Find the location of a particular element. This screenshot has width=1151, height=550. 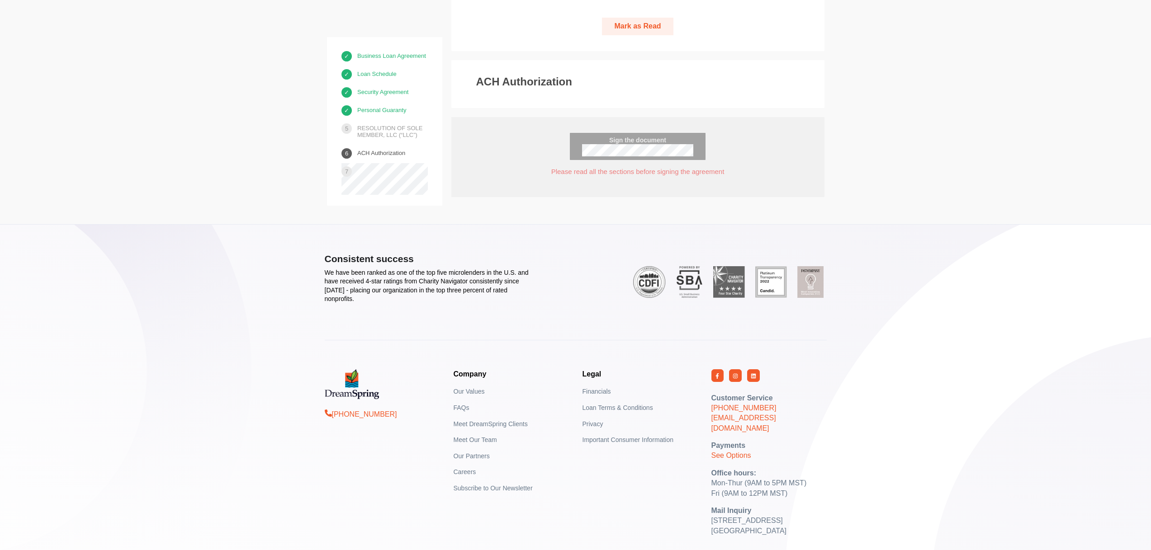

a: Meet DreamSpring Clients is located at coordinates (491, 424).